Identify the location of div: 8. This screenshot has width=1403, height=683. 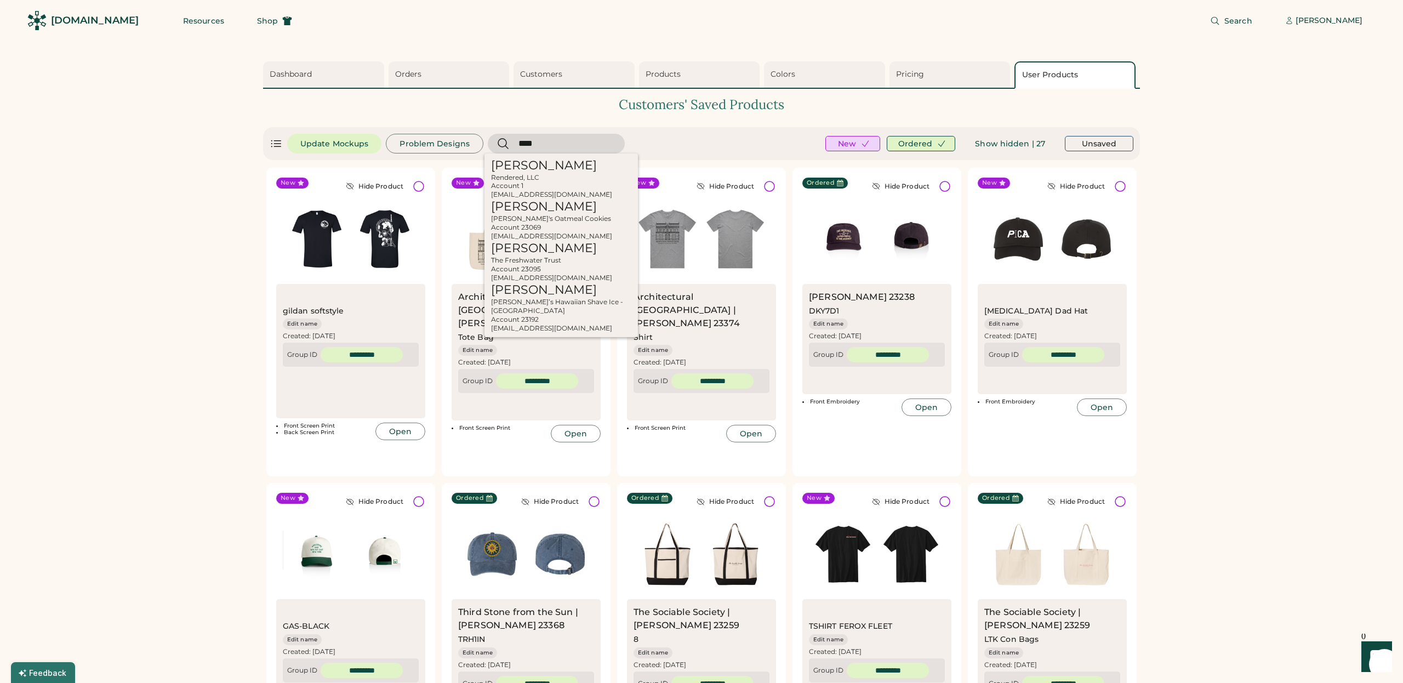
(661, 640).